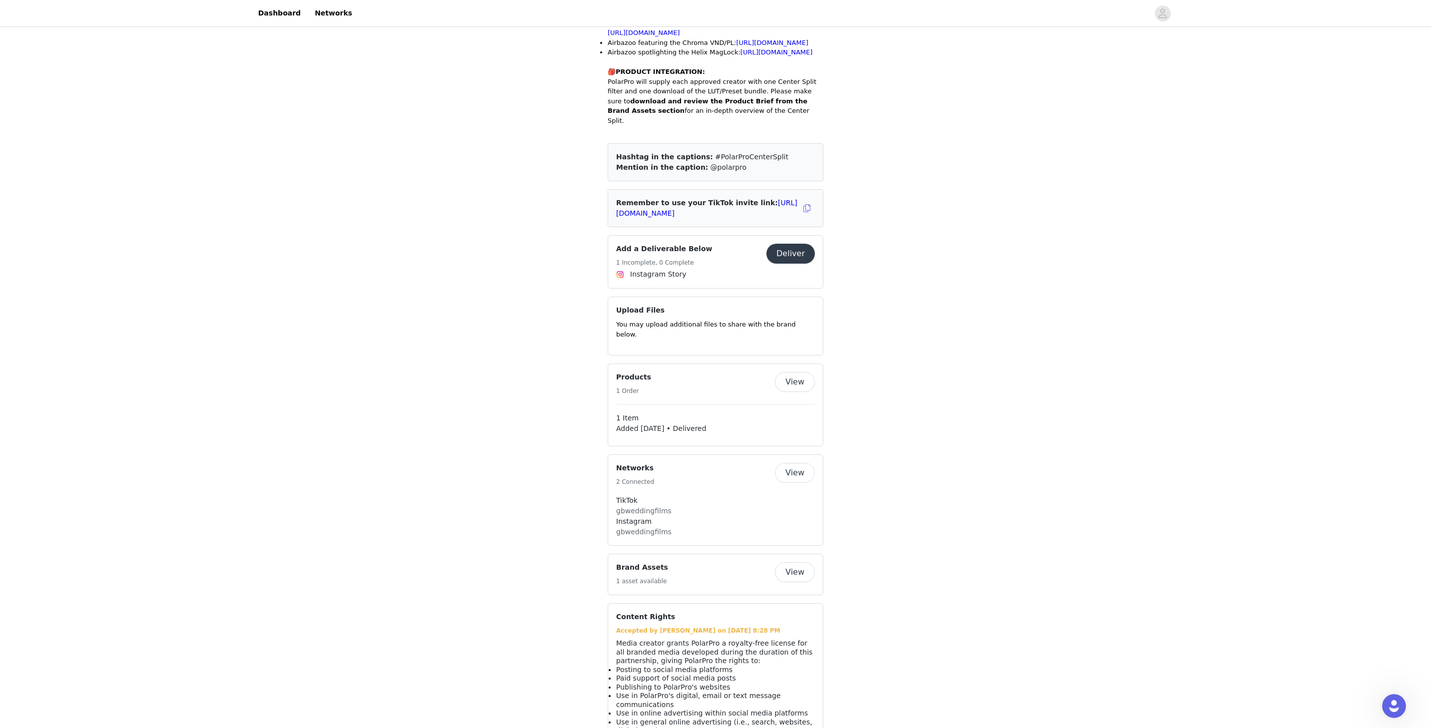 The height and width of the screenshot is (728, 1431). I want to click on span: Use in PolarPro's digital, email or text message communications, so click(699, 700).